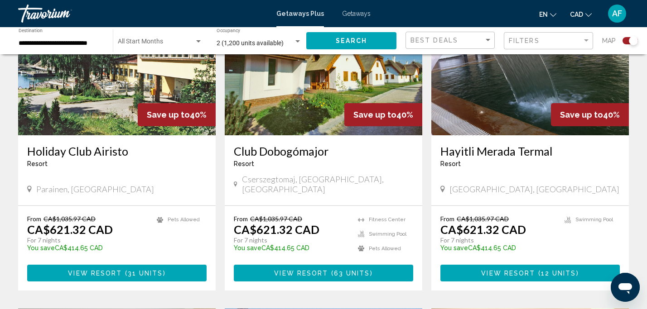 The width and height of the screenshot is (647, 309). I want to click on span: 31 units, so click(145, 274).